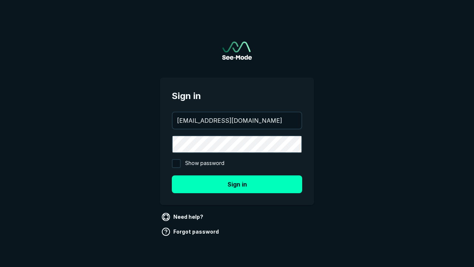 This screenshot has width=474, height=267. I want to click on img: See-Mode Logo, so click(237, 50).